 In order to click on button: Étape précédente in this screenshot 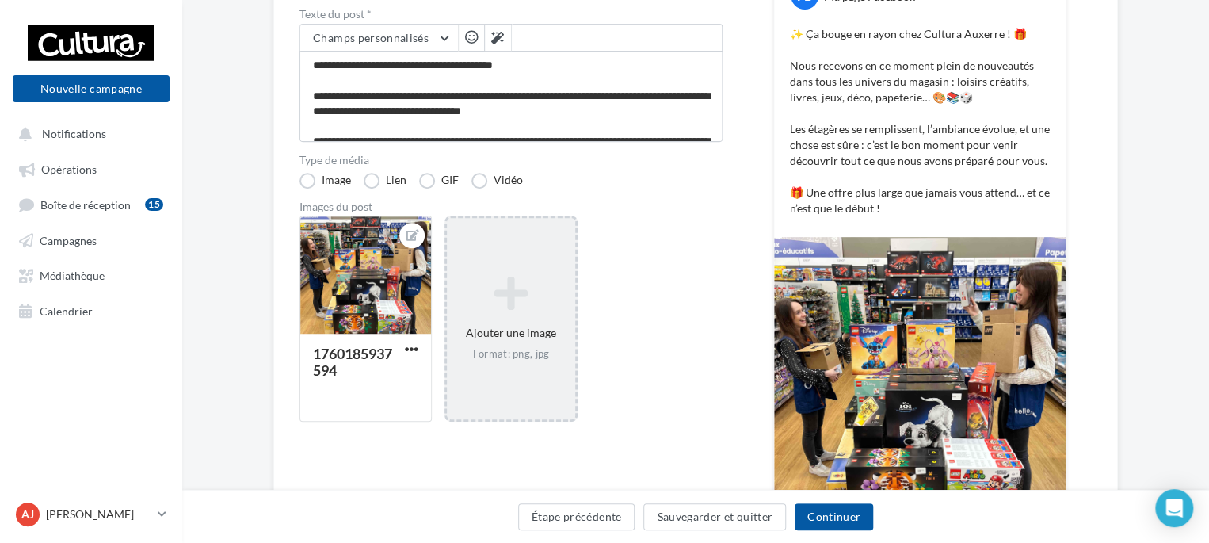, I will do `click(577, 517)`.